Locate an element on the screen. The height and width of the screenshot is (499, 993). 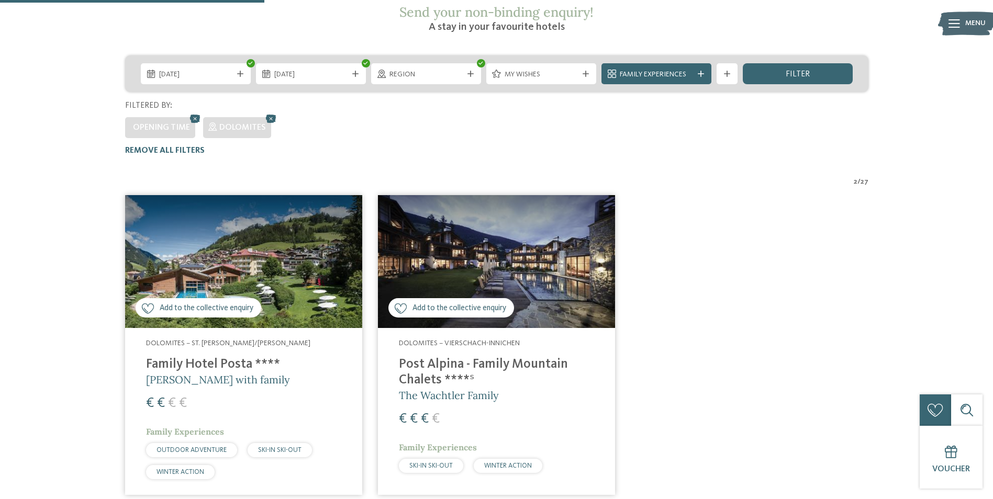
span: Dolomites is located at coordinates (242, 128).